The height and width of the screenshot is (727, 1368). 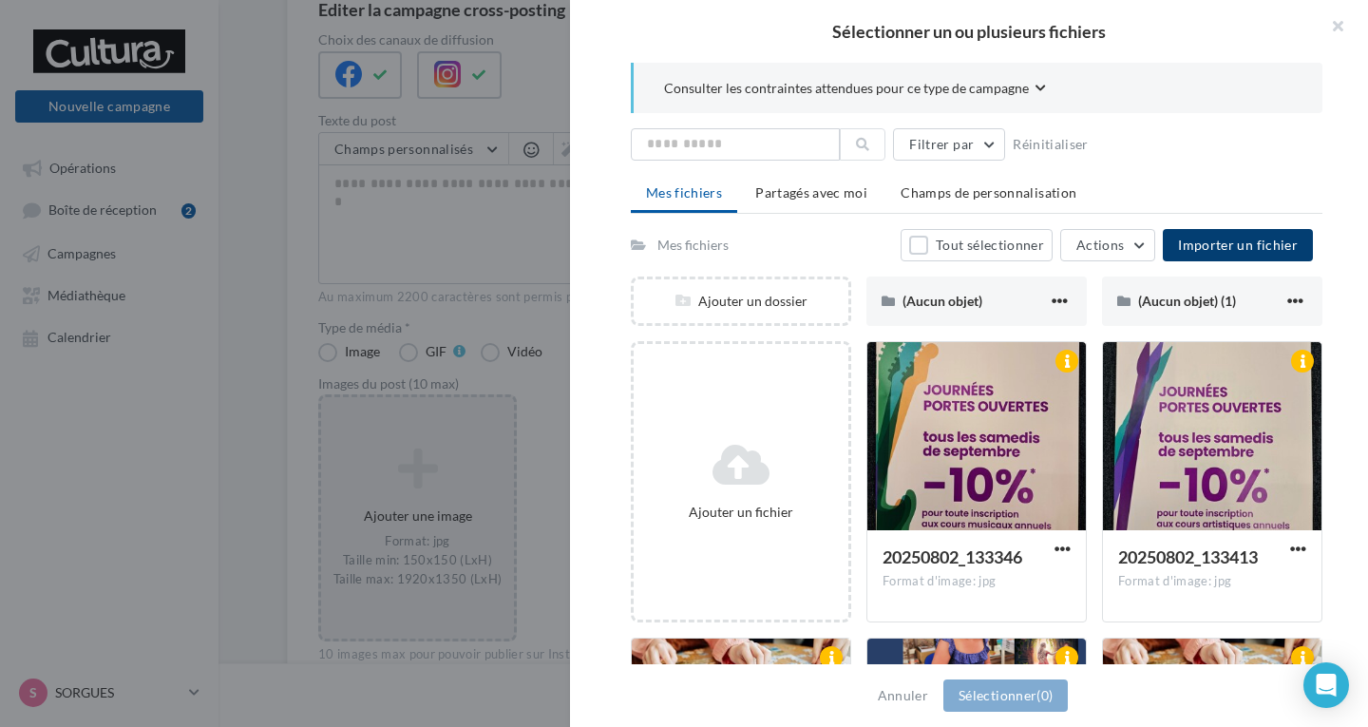 What do you see at coordinates (684, 192) in the screenshot?
I see `span: Mes fichiers` at bounding box center [684, 192].